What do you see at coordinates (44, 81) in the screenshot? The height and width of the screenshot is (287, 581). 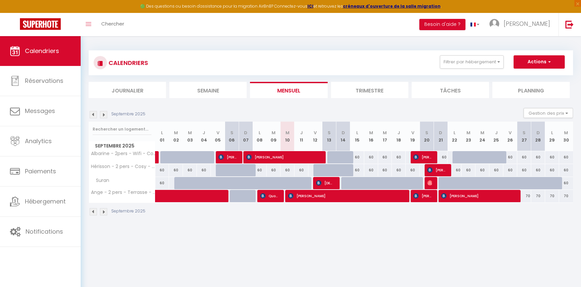 I see `span: Réservations` at bounding box center [44, 81].